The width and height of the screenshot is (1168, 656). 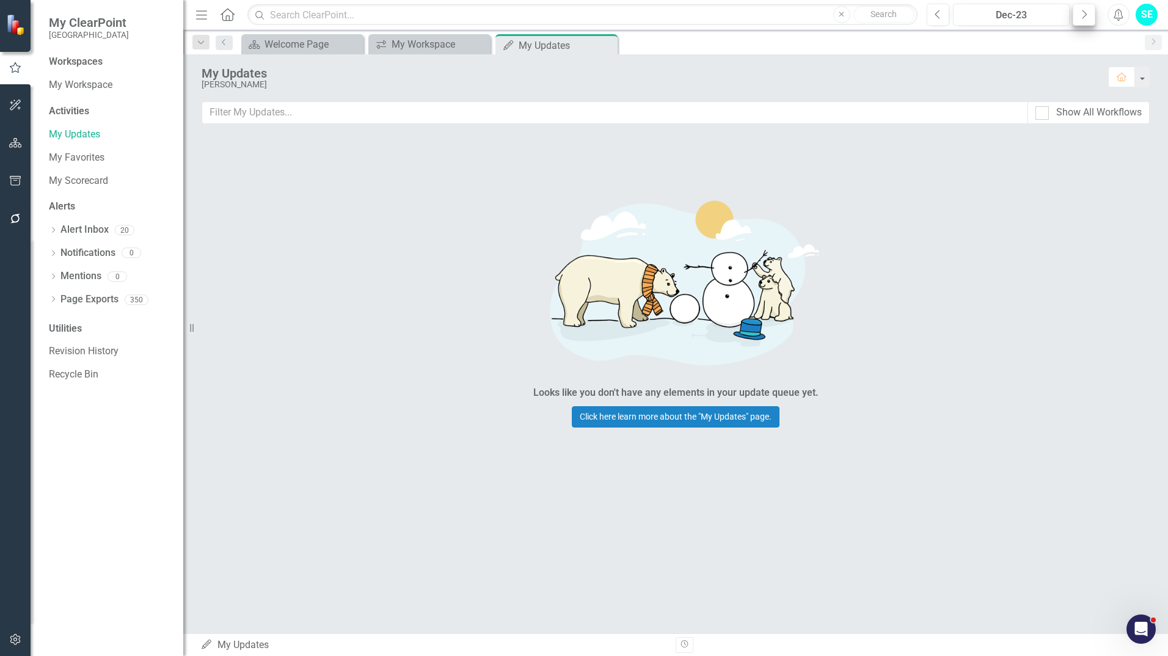 I want to click on span: Search, so click(x=883, y=14).